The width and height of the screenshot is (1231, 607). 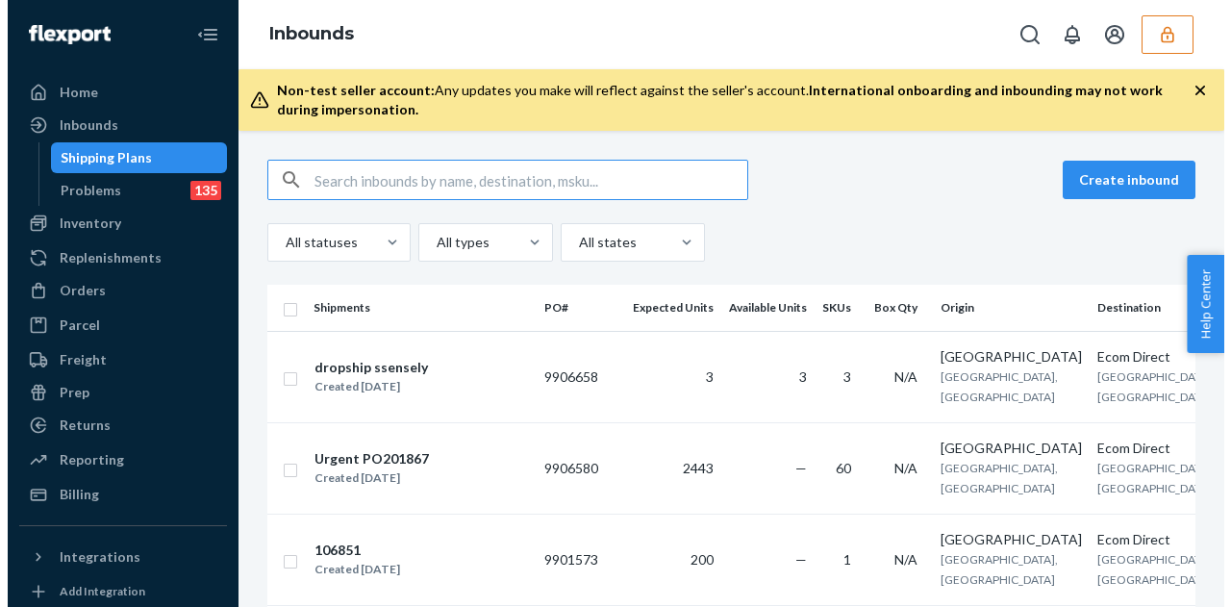 I want to click on span: 60, so click(x=835, y=467).